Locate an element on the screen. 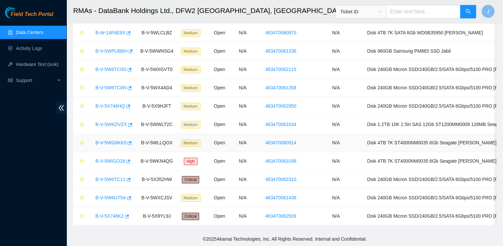  a: 463470061634 is located at coordinates (281, 124).